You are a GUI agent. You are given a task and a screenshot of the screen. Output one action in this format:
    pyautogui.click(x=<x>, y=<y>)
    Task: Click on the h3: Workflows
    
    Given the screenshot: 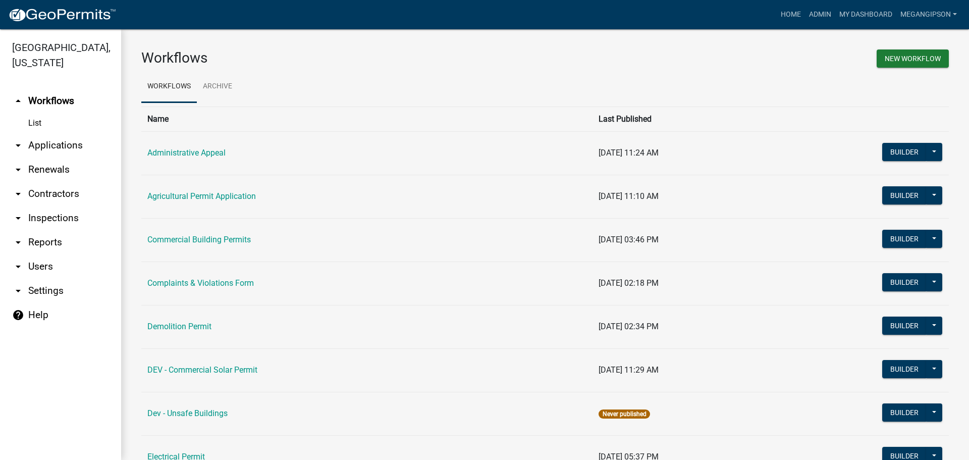 What is the action you would take?
    pyautogui.click(x=339, y=58)
    